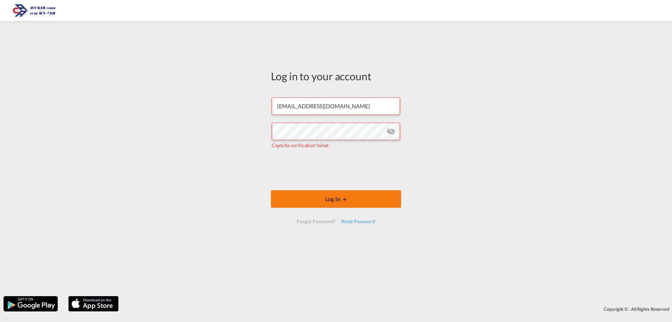  Describe the element at coordinates (93, 304) in the screenshot. I see `img: apple.png` at that location.